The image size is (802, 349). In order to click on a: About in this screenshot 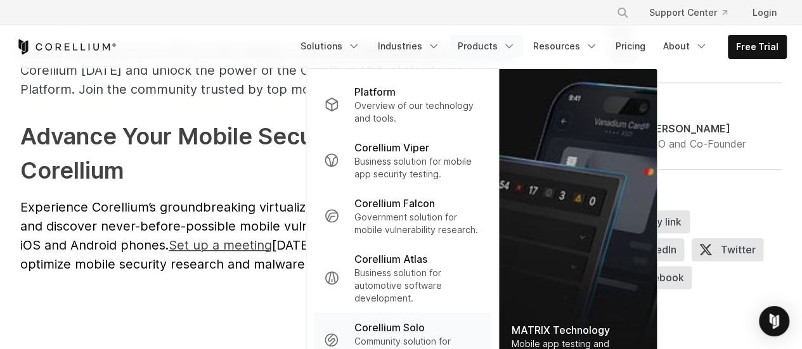, I will do `click(686, 46)`.